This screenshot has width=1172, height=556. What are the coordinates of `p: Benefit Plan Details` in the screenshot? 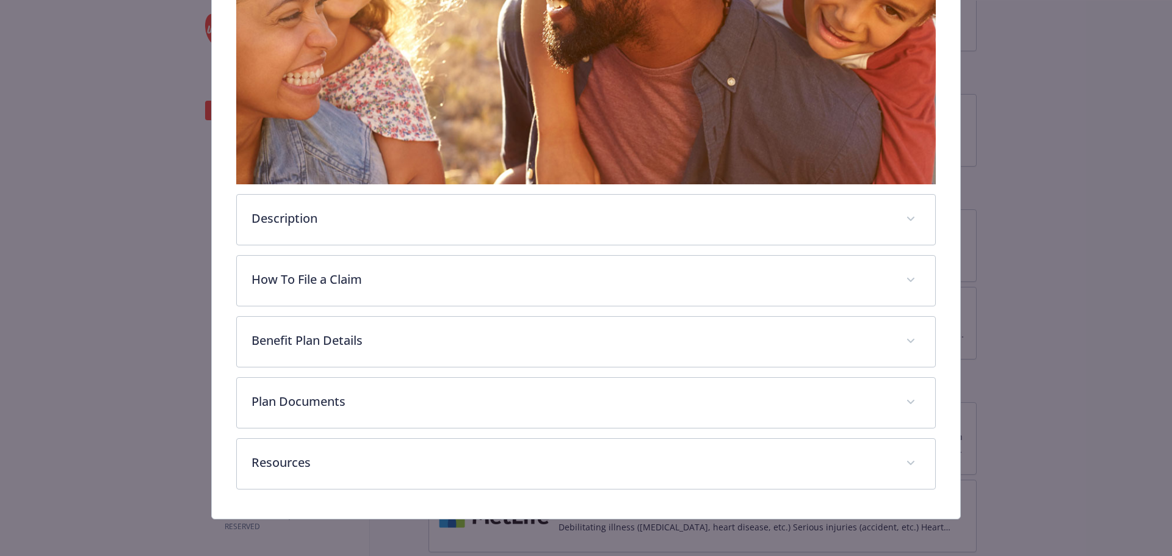 It's located at (571, 340).